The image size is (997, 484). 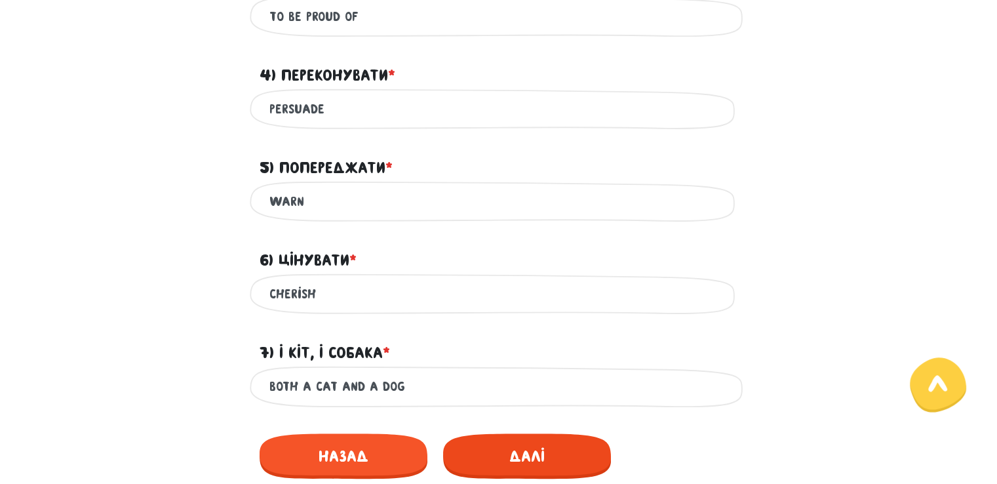 What do you see at coordinates (327, 75) in the screenshot?
I see `label: 4) Переконувати` at bounding box center [327, 75].